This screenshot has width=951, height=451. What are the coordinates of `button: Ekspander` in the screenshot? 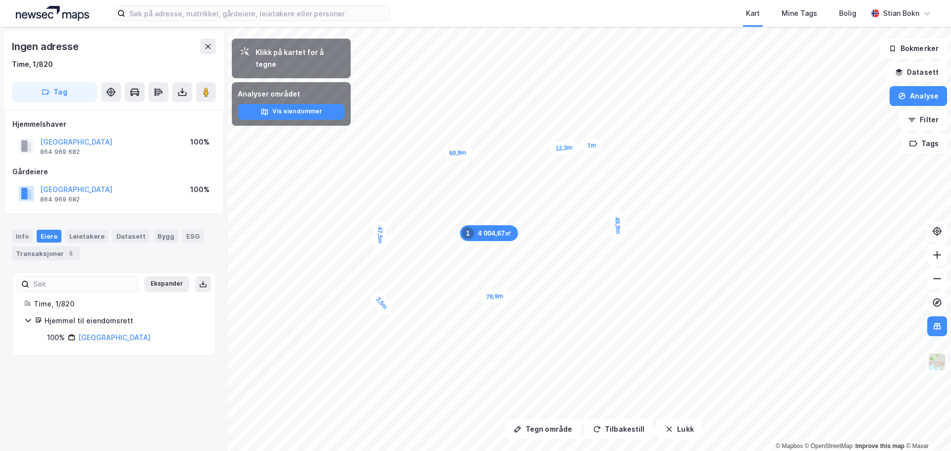 It's located at (166, 284).